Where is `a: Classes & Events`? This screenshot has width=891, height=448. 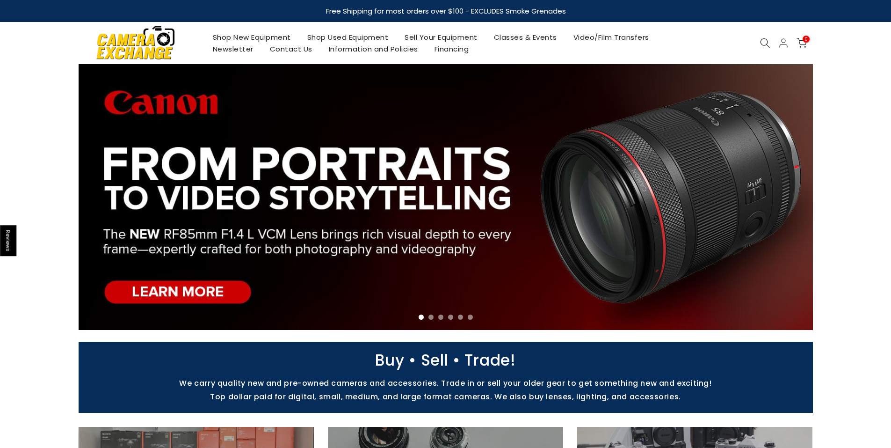
a: Classes & Events is located at coordinates (525, 37).